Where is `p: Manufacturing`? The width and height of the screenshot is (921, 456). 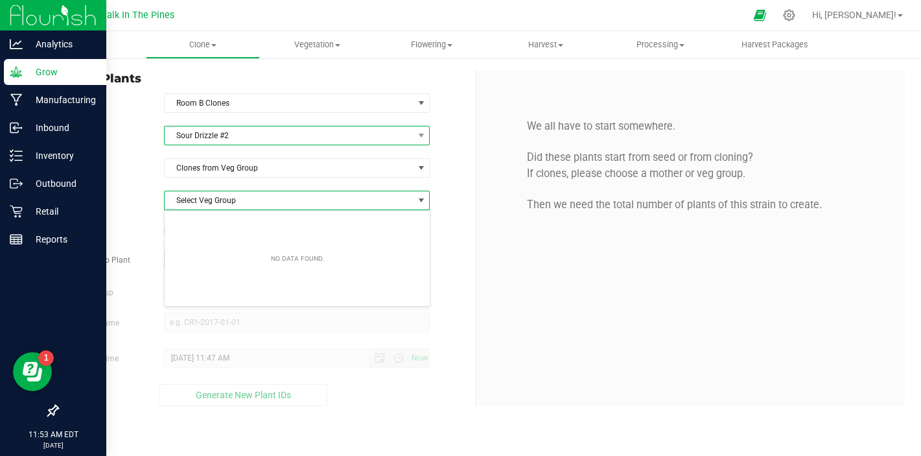
p: Manufacturing is located at coordinates (62, 100).